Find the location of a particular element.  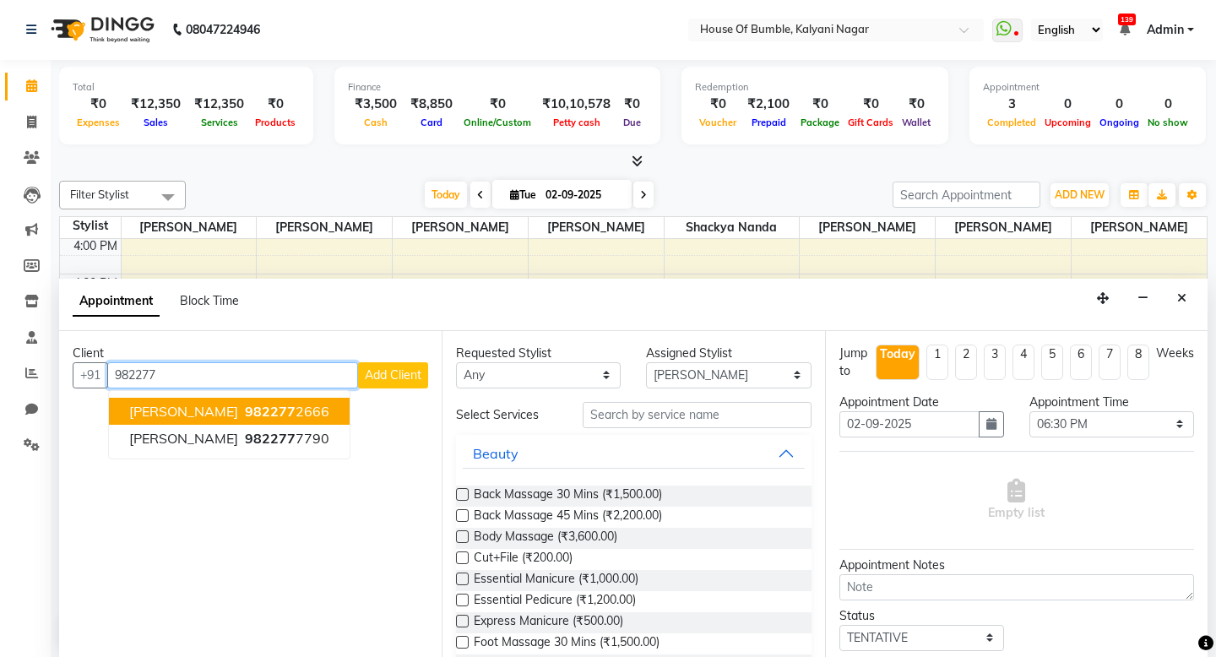

div: Requested Stylist is located at coordinates (538, 353).